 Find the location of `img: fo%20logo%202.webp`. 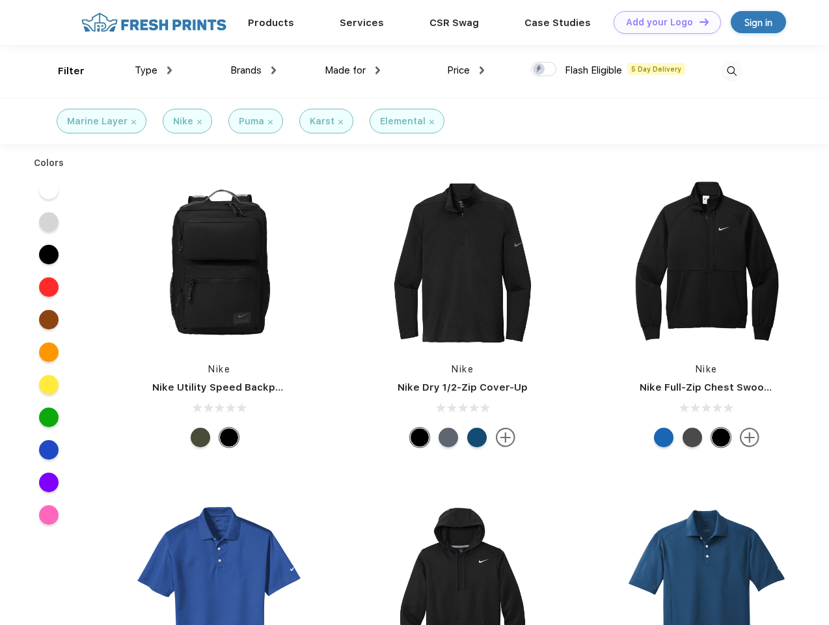

img: fo%20logo%202.webp is located at coordinates (154, 22).